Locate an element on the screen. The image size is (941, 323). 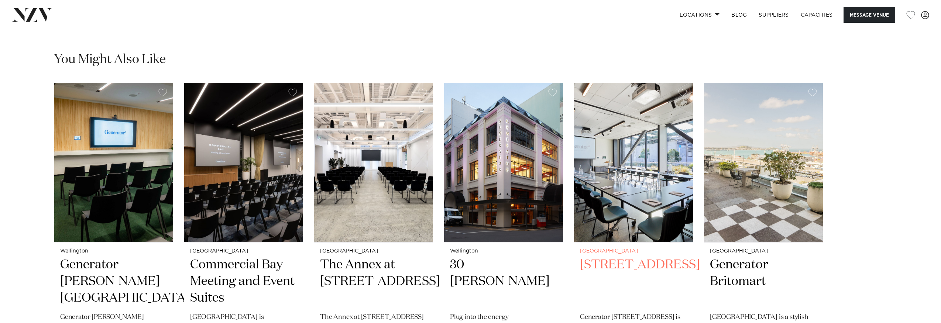
a: SUPPLIERS is located at coordinates (773, 15).